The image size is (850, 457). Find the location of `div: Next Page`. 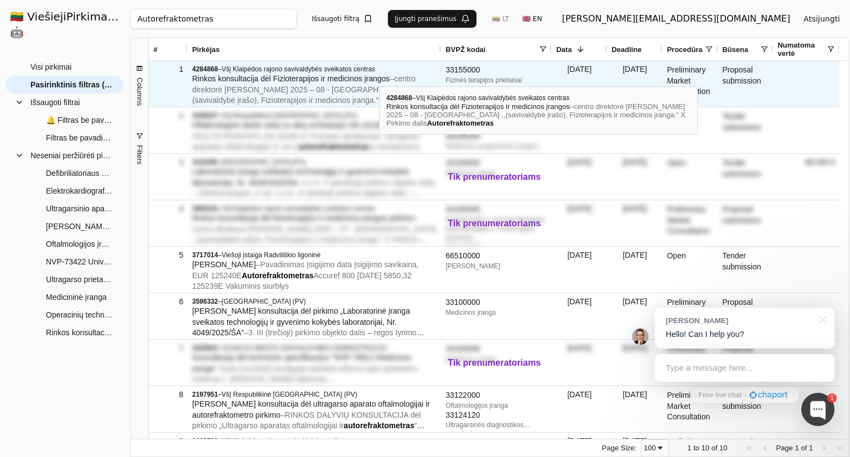

div: Next Page is located at coordinates (824, 448).